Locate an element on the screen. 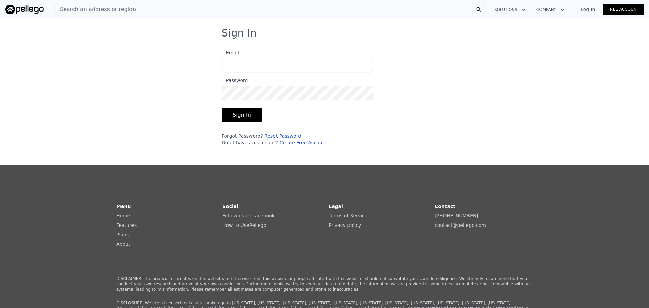  strong: Social is located at coordinates (230, 206).